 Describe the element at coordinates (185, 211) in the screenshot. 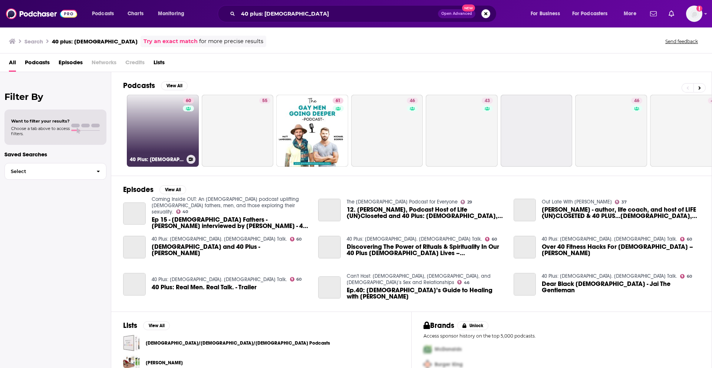

I see `span: 40` at that location.